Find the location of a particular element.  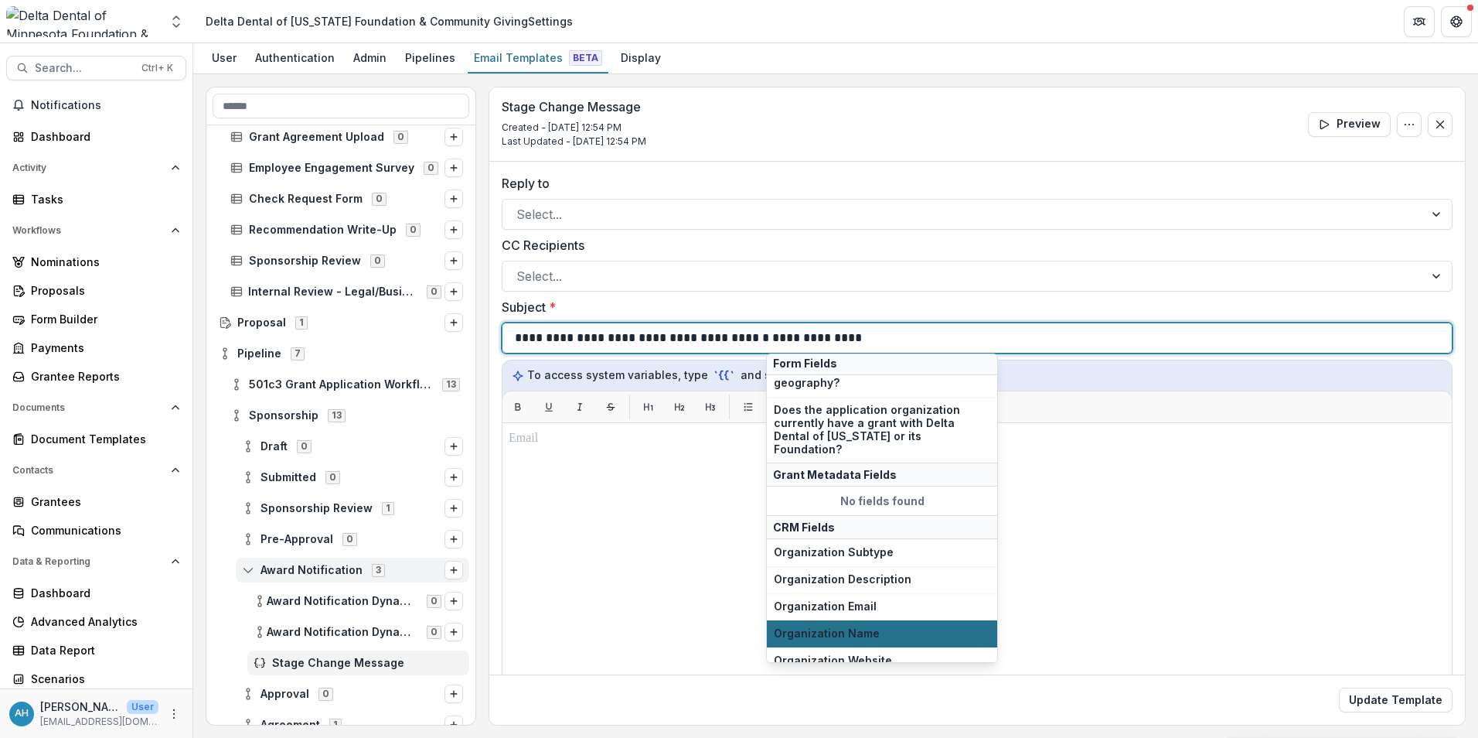

div: Document Templates is located at coordinates (102, 438).